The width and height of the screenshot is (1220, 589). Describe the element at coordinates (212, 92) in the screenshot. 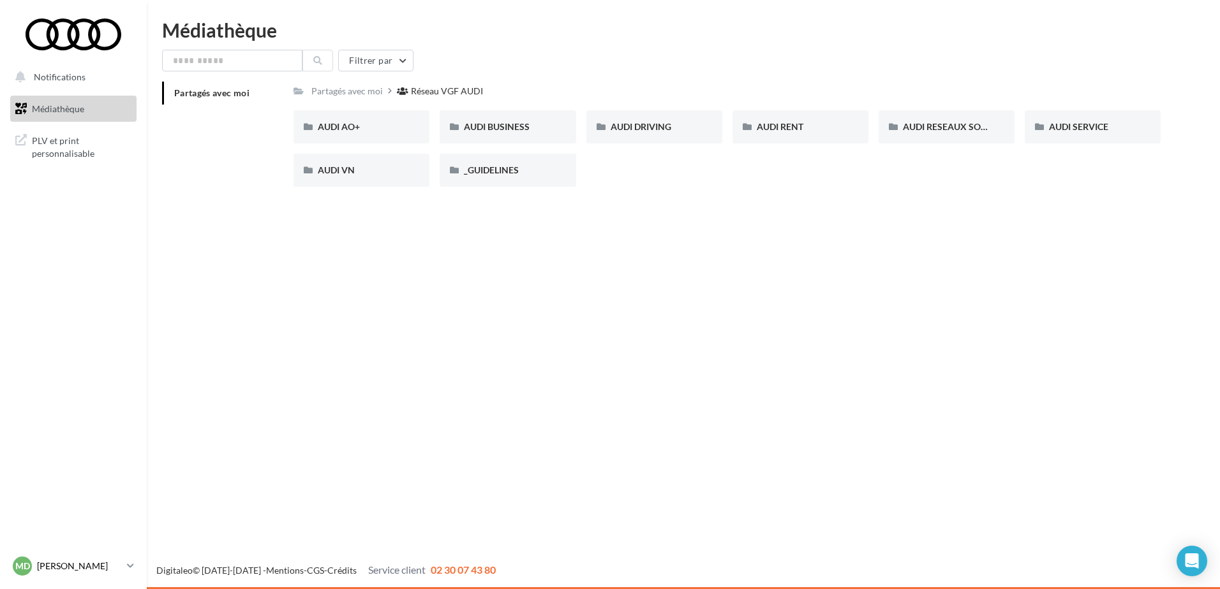

I see `span: Partagés avec moi` at that location.